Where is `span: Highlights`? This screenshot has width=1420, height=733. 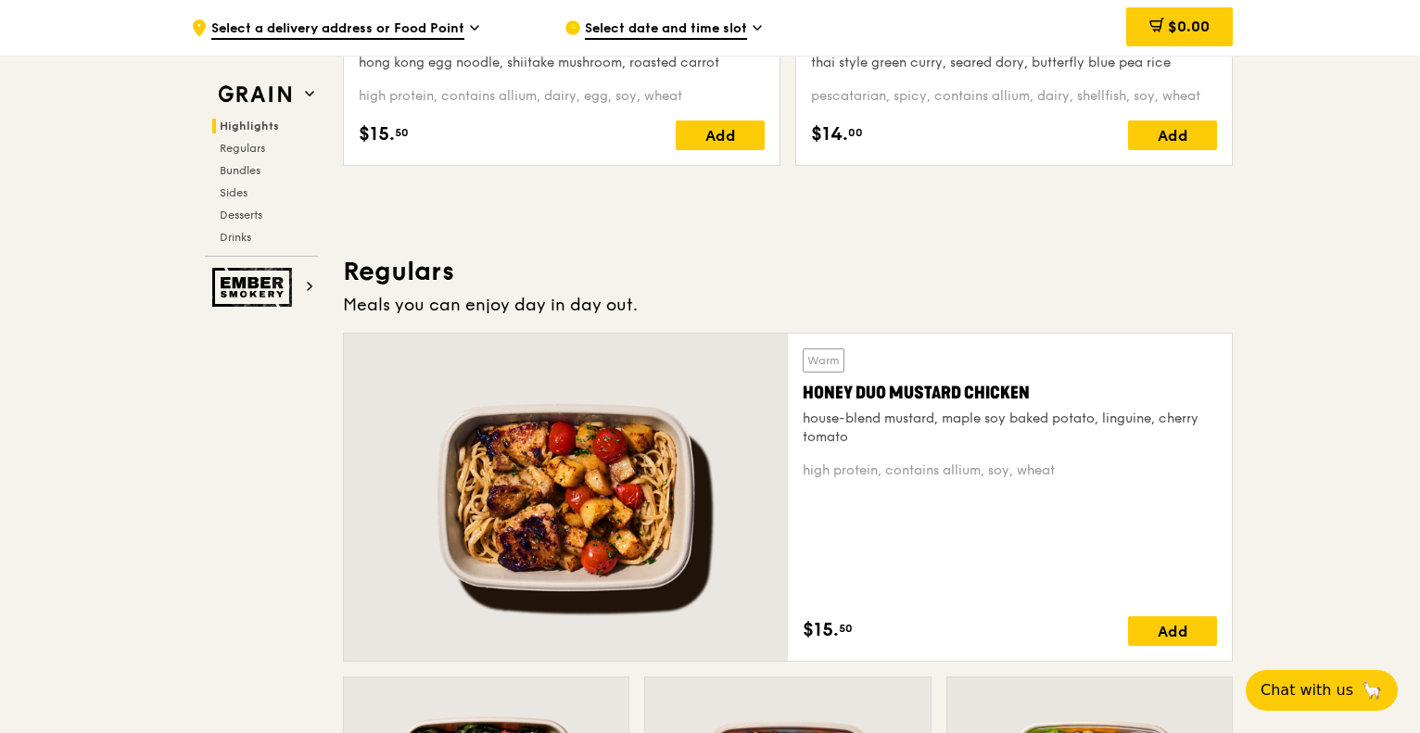
span: Highlights is located at coordinates (249, 126).